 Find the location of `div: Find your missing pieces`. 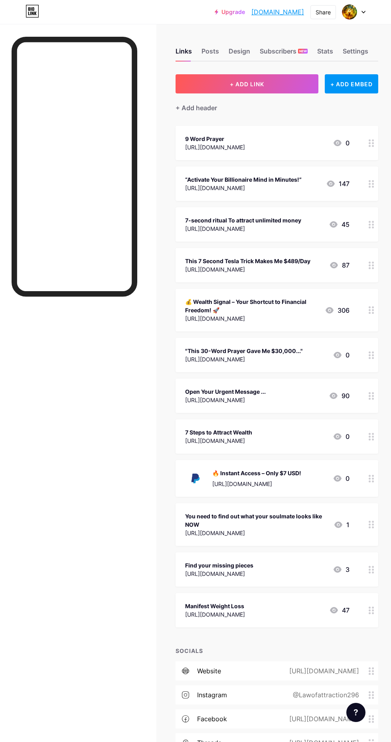

div: Find your missing pieces is located at coordinates (219, 565).